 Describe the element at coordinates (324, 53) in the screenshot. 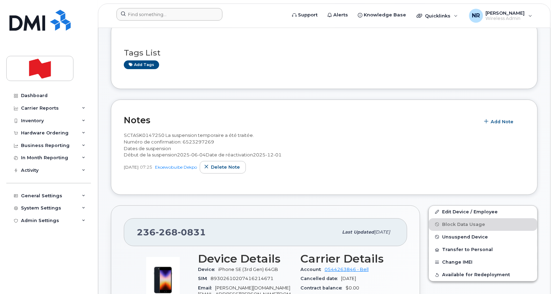

I see `h3: Tags List` at that location.